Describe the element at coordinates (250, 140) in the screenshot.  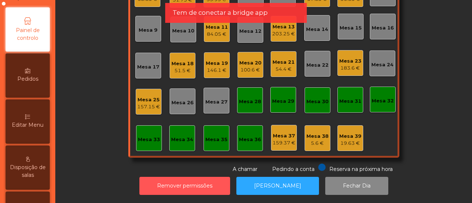
I see `div: Mesa 36` at that location.